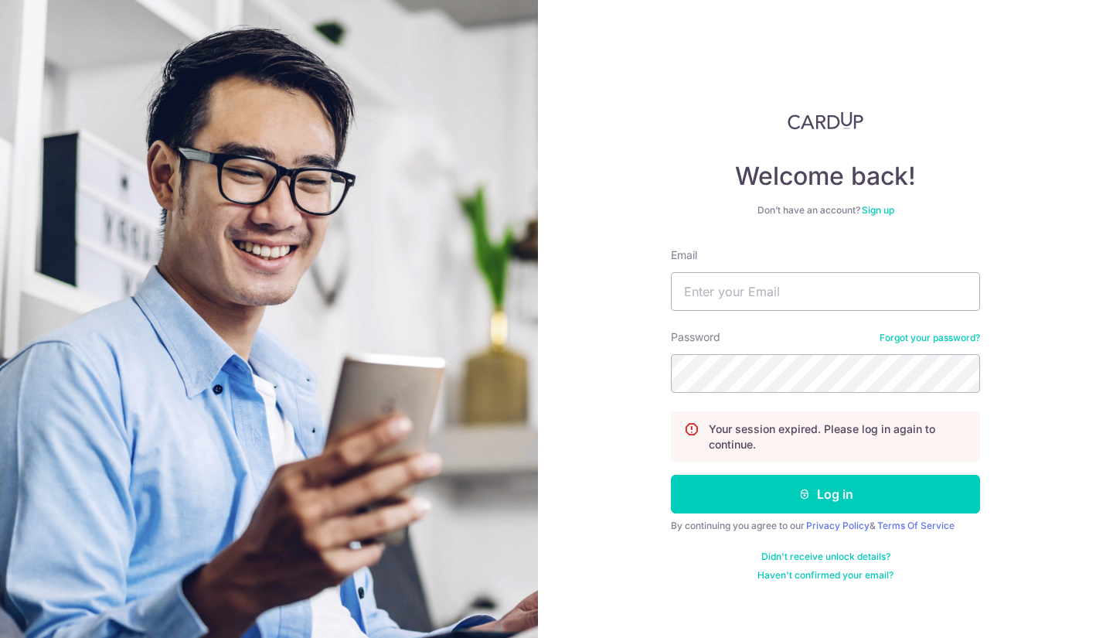 This screenshot has width=1113, height=638. What do you see at coordinates (825, 121) in the screenshot?
I see `img: CardUp Logo` at bounding box center [825, 121].